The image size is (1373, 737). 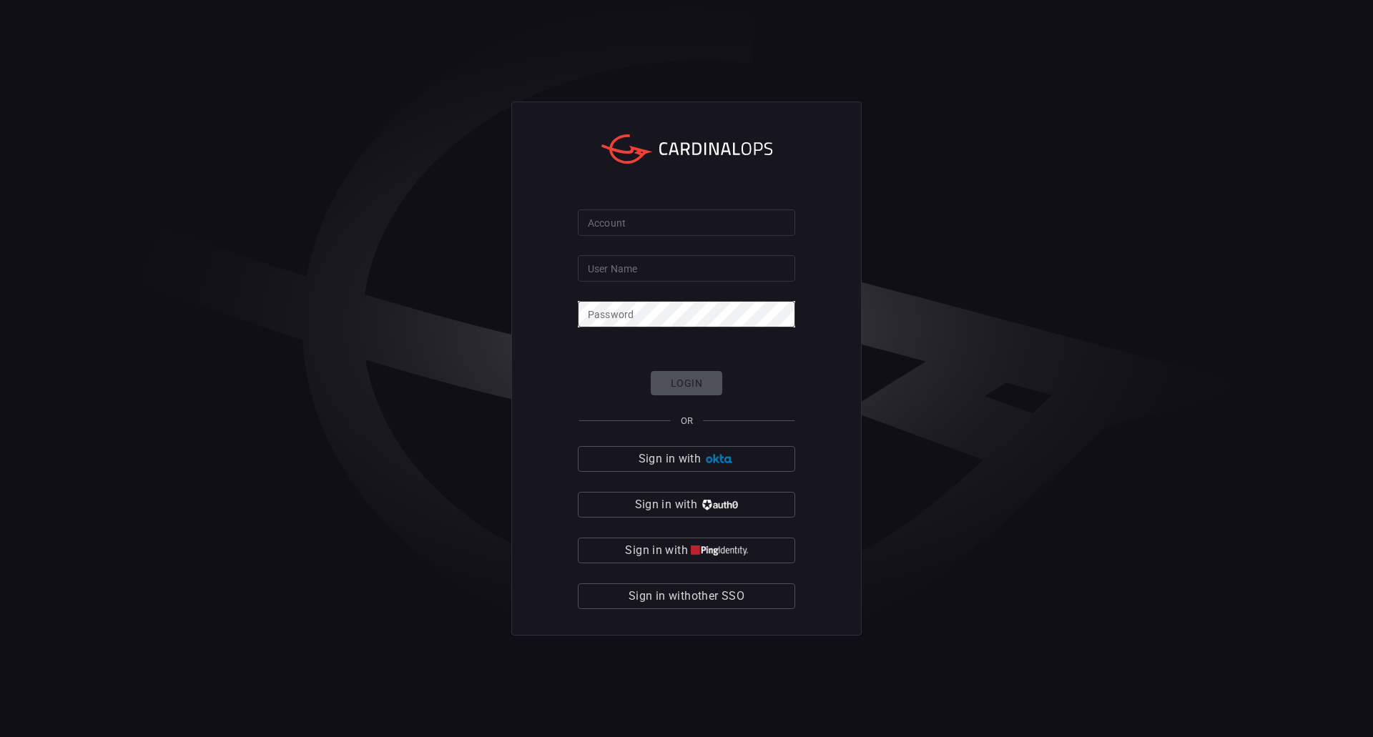 I want to click on span: Sign in with other SSO, so click(x=687, y=596).